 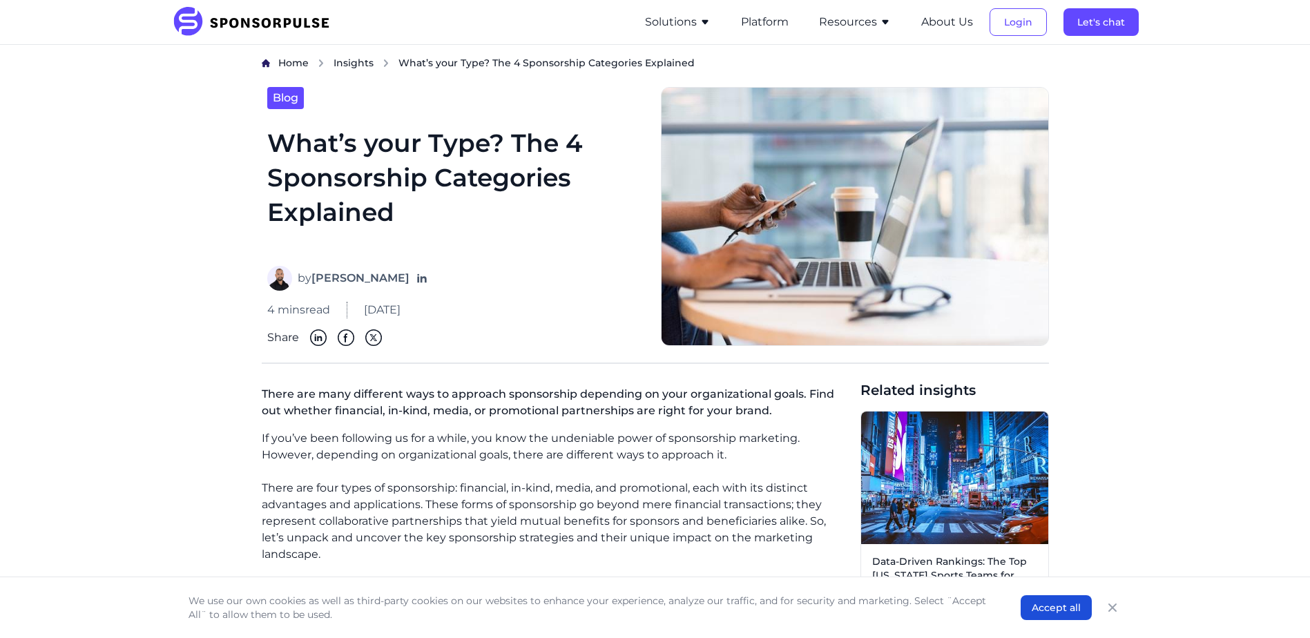 What do you see at coordinates (285, 98) in the screenshot?
I see `a: Blog` at bounding box center [285, 98].